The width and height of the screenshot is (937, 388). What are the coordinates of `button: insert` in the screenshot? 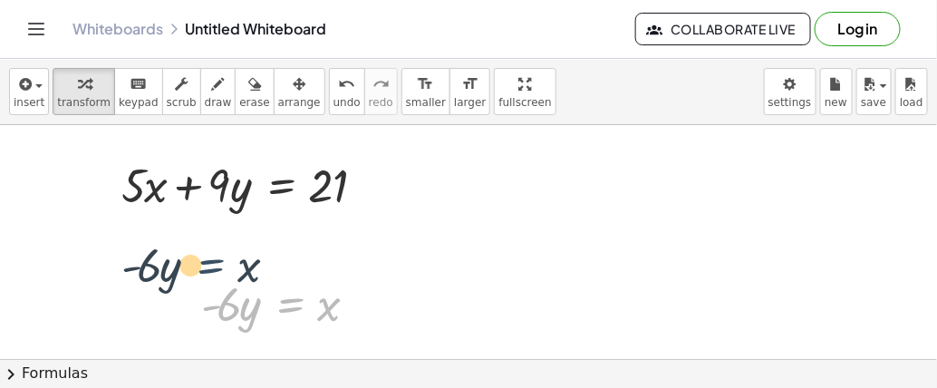 It's located at (29, 92).